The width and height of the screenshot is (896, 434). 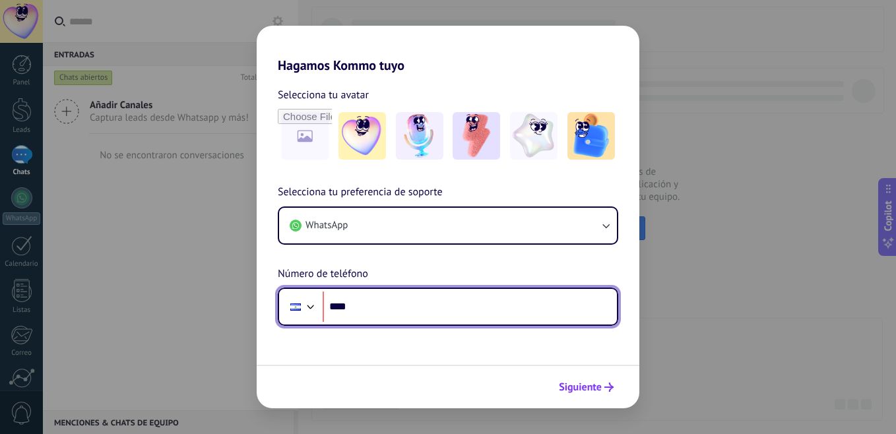 I want to click on img: -5.jpeg, so click(x=591, y=136).